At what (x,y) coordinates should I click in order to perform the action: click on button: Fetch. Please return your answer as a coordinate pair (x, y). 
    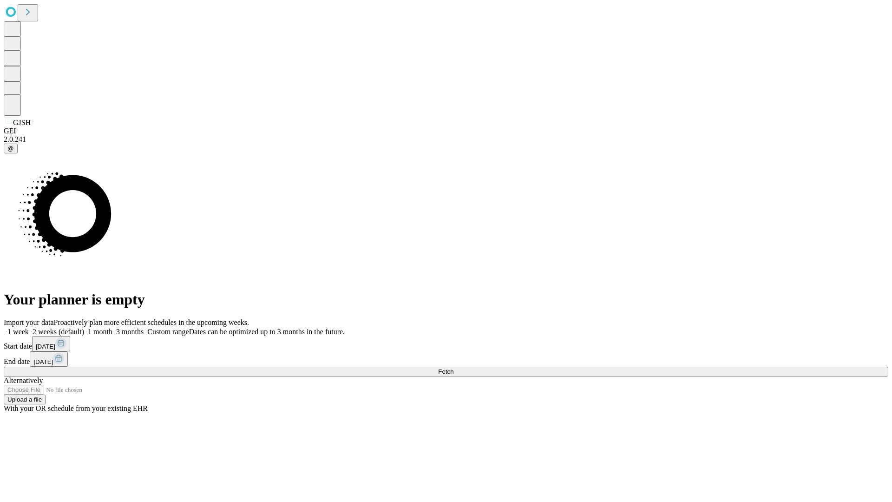
    Looking at the image, I should click on (446, 371).